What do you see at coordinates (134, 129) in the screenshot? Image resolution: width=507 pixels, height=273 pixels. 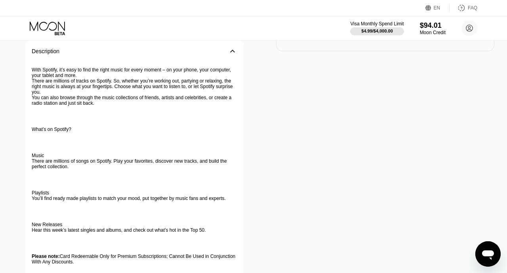 I see `p: What’s on Spotify?` at bounding box center [134, 129].